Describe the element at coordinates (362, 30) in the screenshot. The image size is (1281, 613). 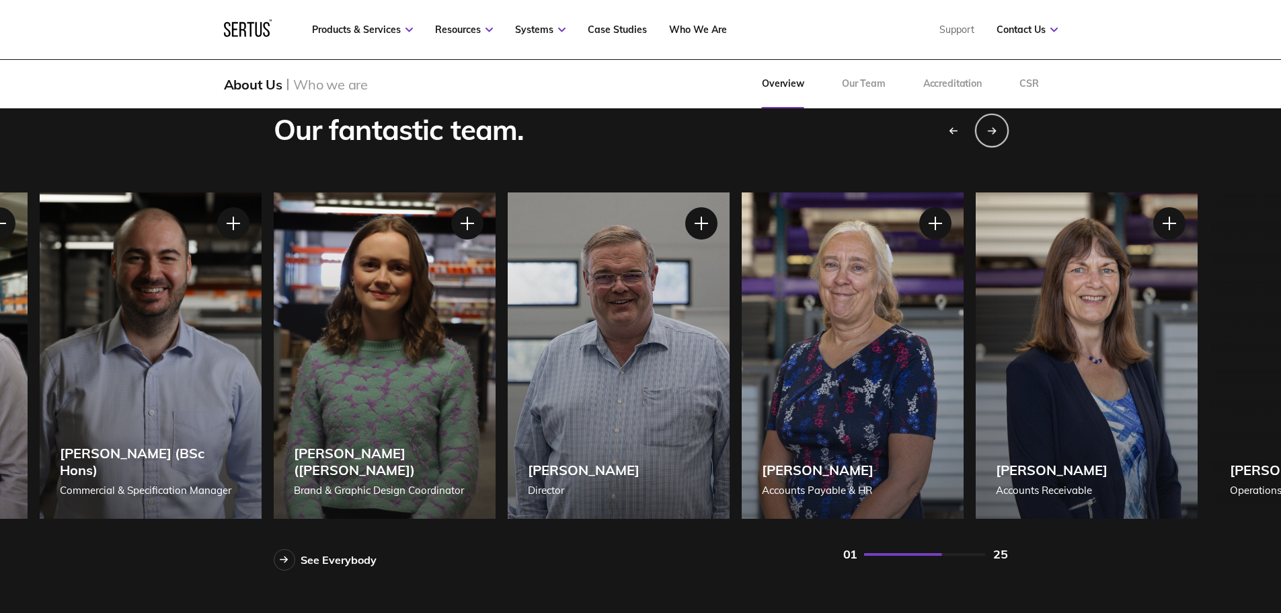
I see `a: Products & Services` at that location.